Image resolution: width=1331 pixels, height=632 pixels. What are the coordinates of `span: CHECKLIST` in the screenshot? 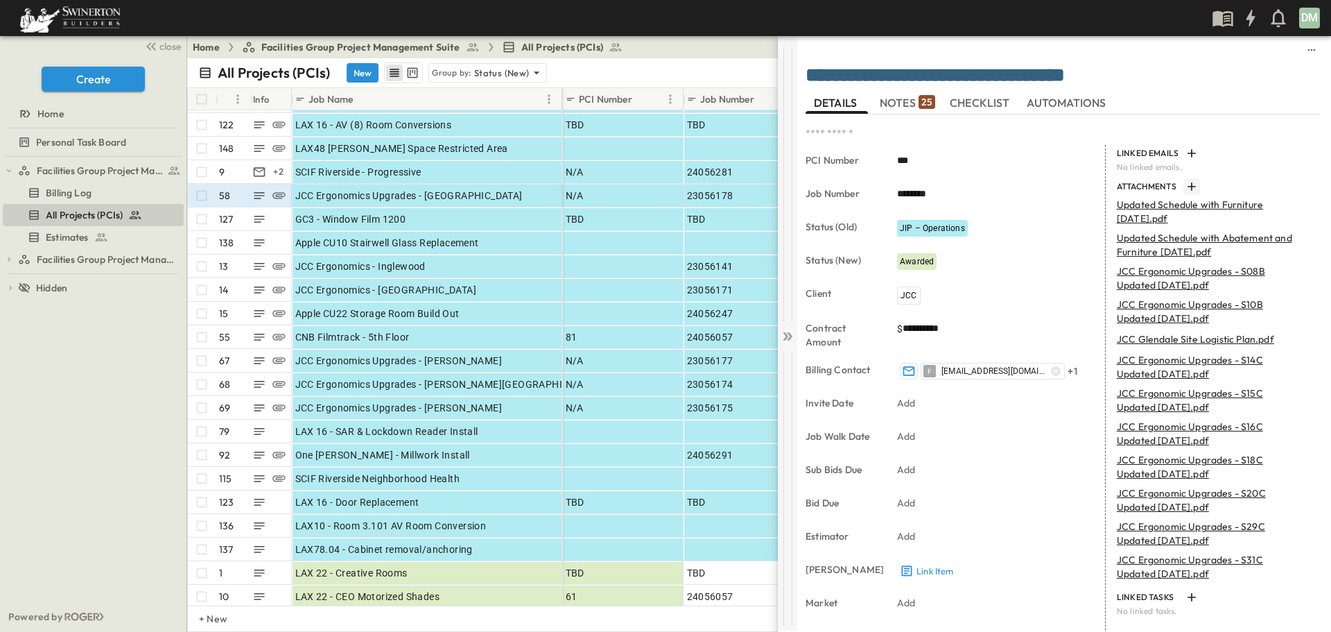 It's located at (981, 103).